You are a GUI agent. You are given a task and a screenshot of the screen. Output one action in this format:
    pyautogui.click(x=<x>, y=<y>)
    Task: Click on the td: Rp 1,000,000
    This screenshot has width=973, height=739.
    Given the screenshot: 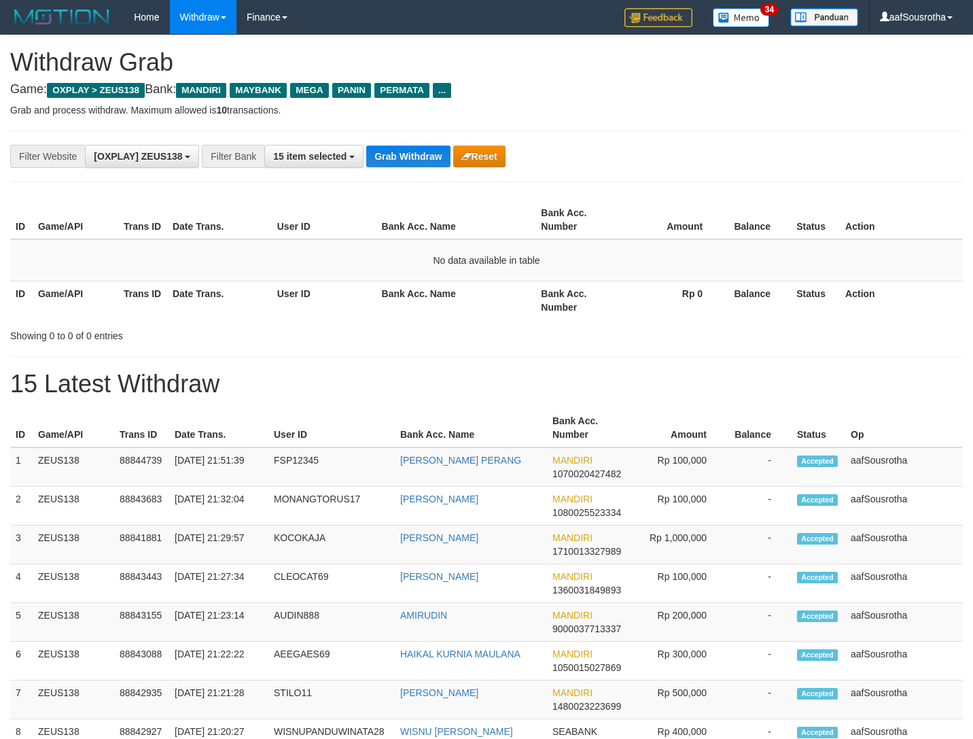 What is the action you would take?
    pyautogui.click(x=678, y=544)
    